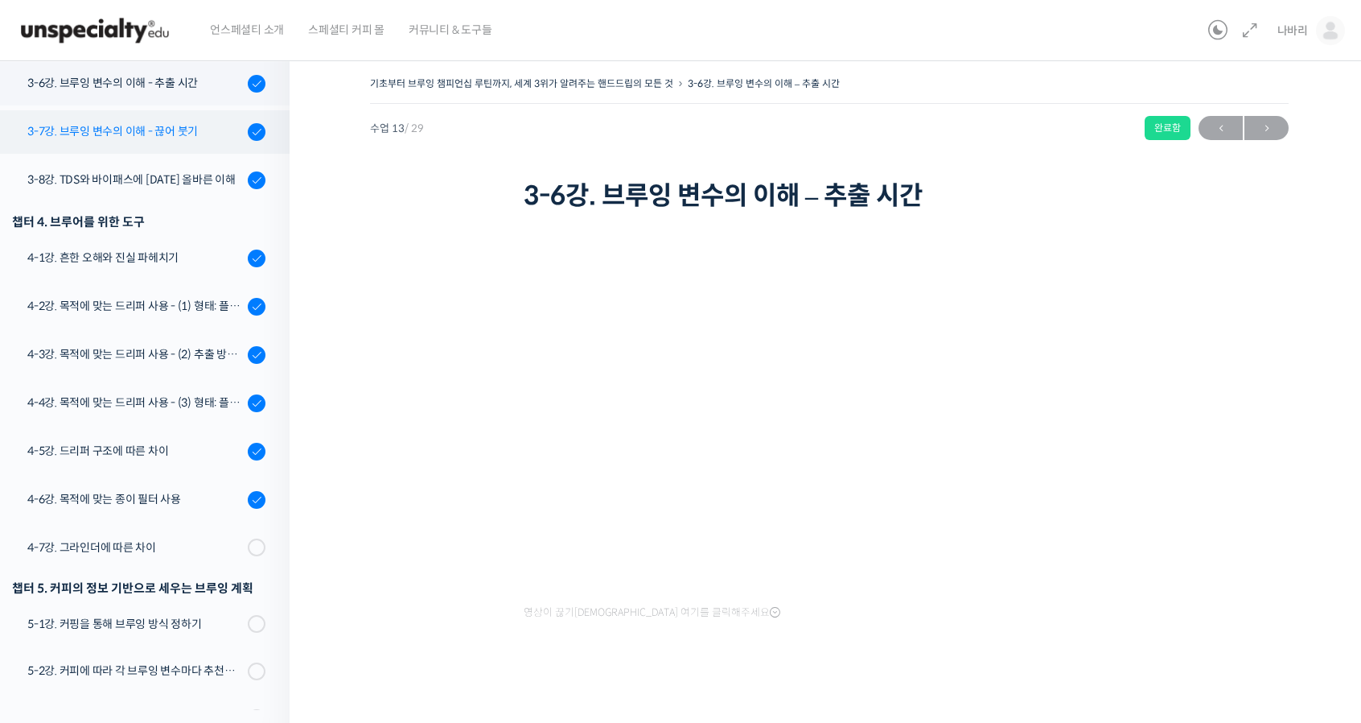  Describe the element at coordinates (1167, 128) in the screenshot. I see `div: 완료함` at that location.